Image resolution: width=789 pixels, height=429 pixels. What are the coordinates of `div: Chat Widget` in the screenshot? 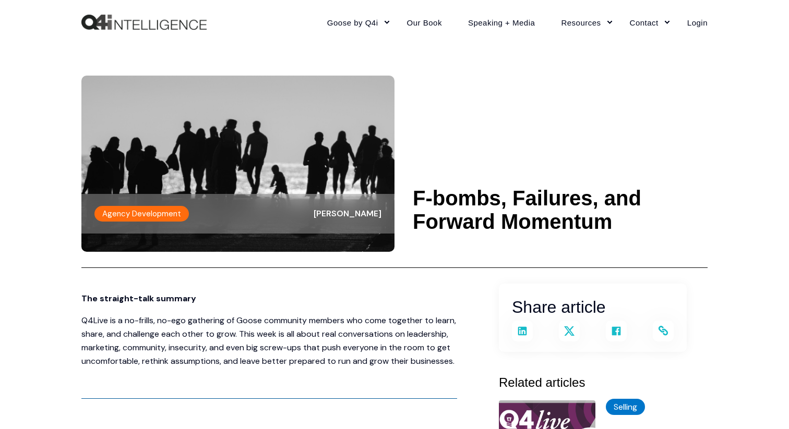 It's located at (763, 404).